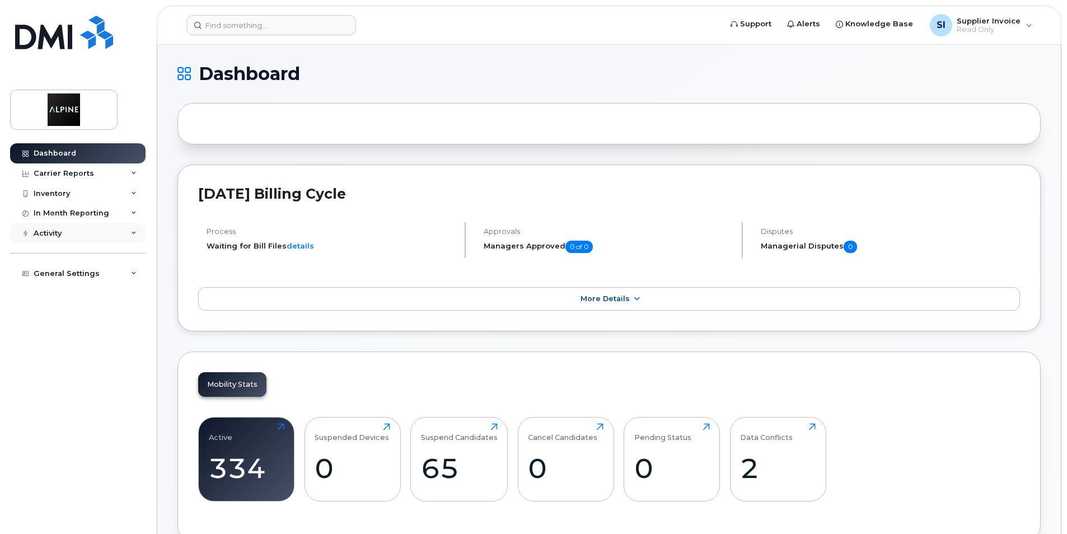 The width and height of the screenshot is (1067, 534). What do you see at coordinates (331, 246) in the screenshot?
I see `li: Waiting for Bill Files` at bounding box center [331, 246].